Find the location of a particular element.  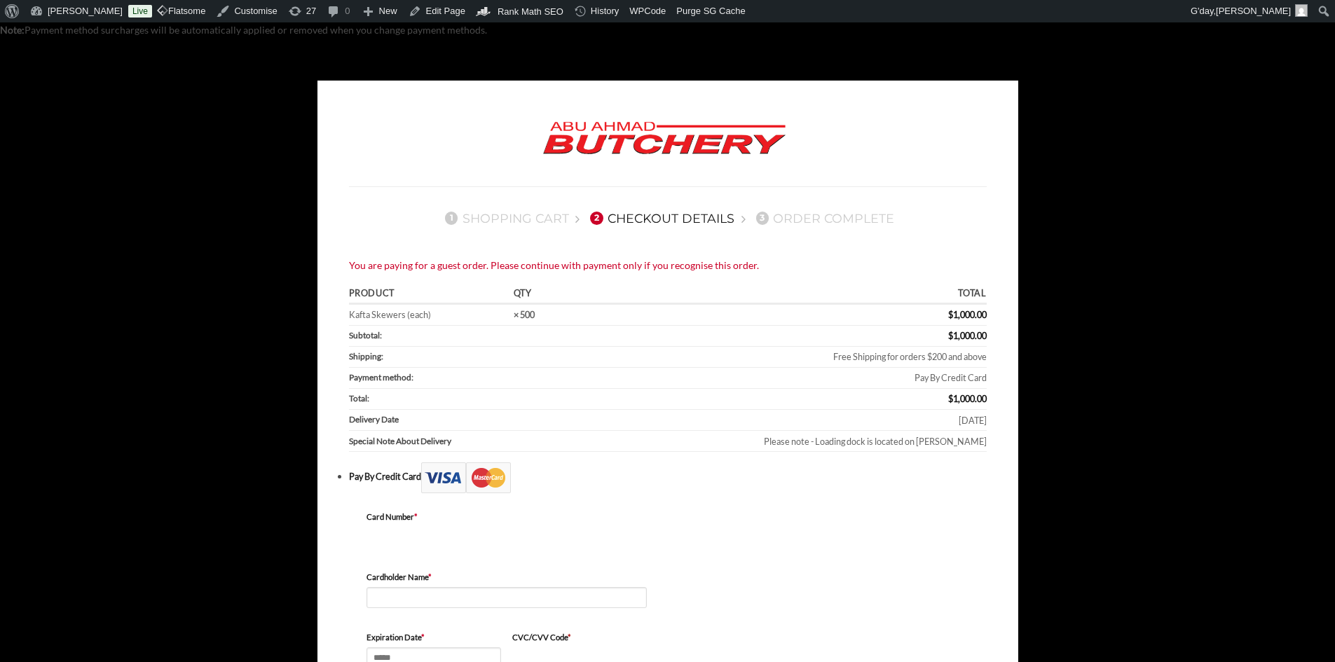

img: Checkout is located at coordinates (466, 478).